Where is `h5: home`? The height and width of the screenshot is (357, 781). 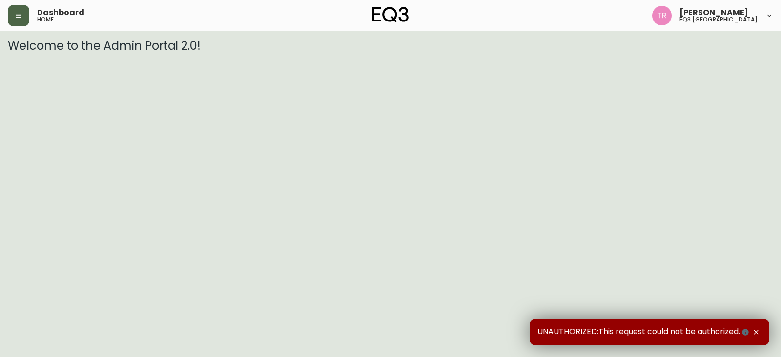 h5: home is located at coordinates (45, 20).